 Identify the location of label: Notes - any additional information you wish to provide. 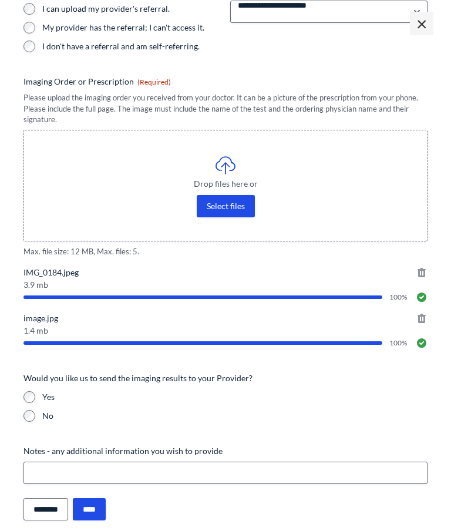
(226, 451).